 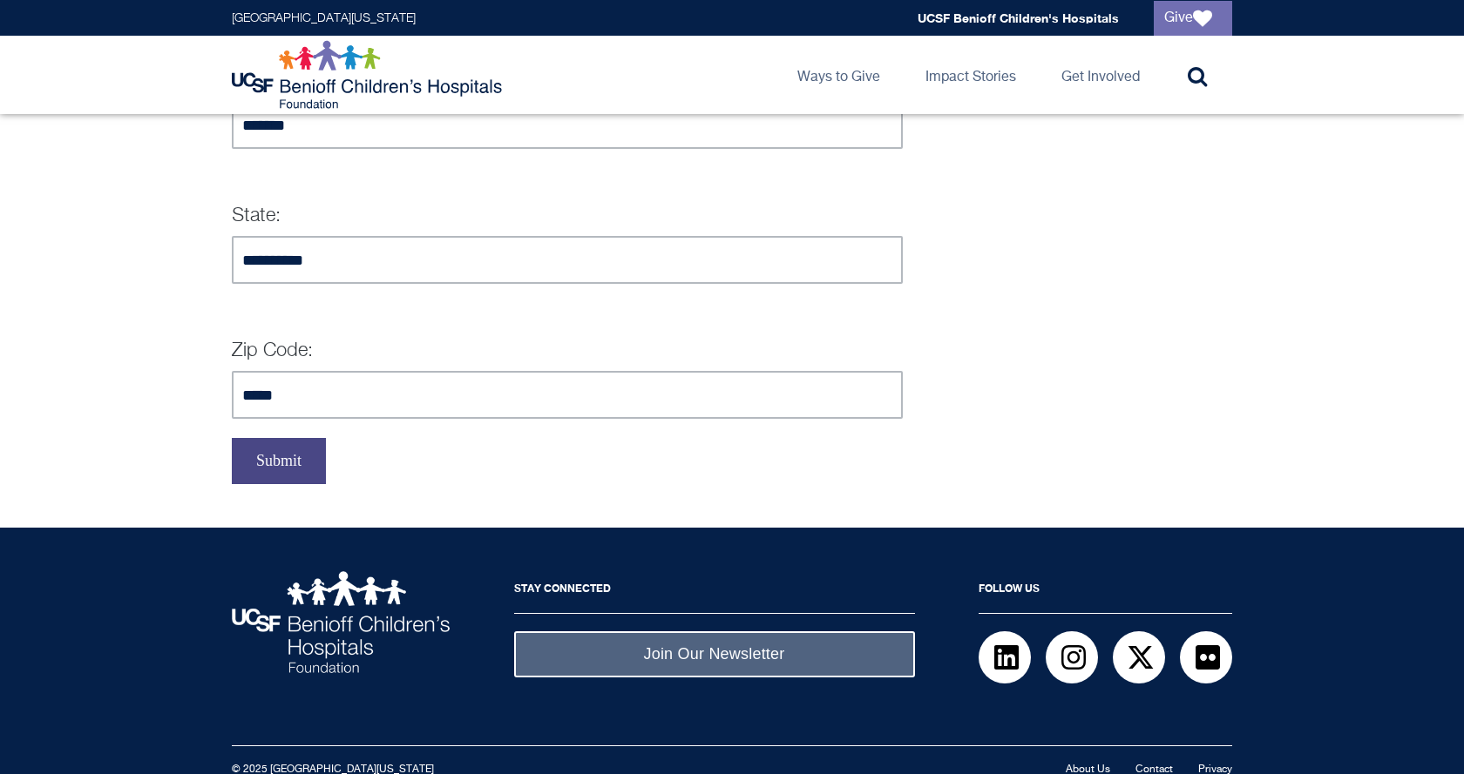 I want to click on a: Impact Stories, so click(x=970, y=75).